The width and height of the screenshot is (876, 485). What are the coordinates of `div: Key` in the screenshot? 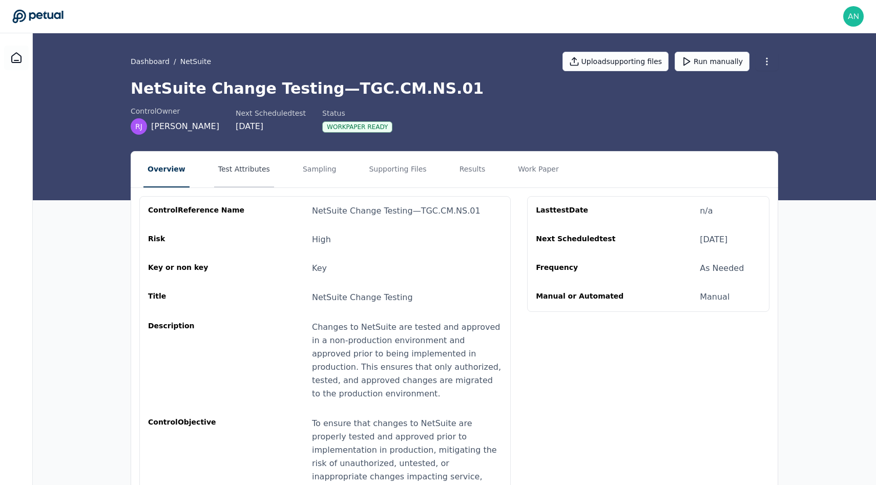 It's located at (319, 268).